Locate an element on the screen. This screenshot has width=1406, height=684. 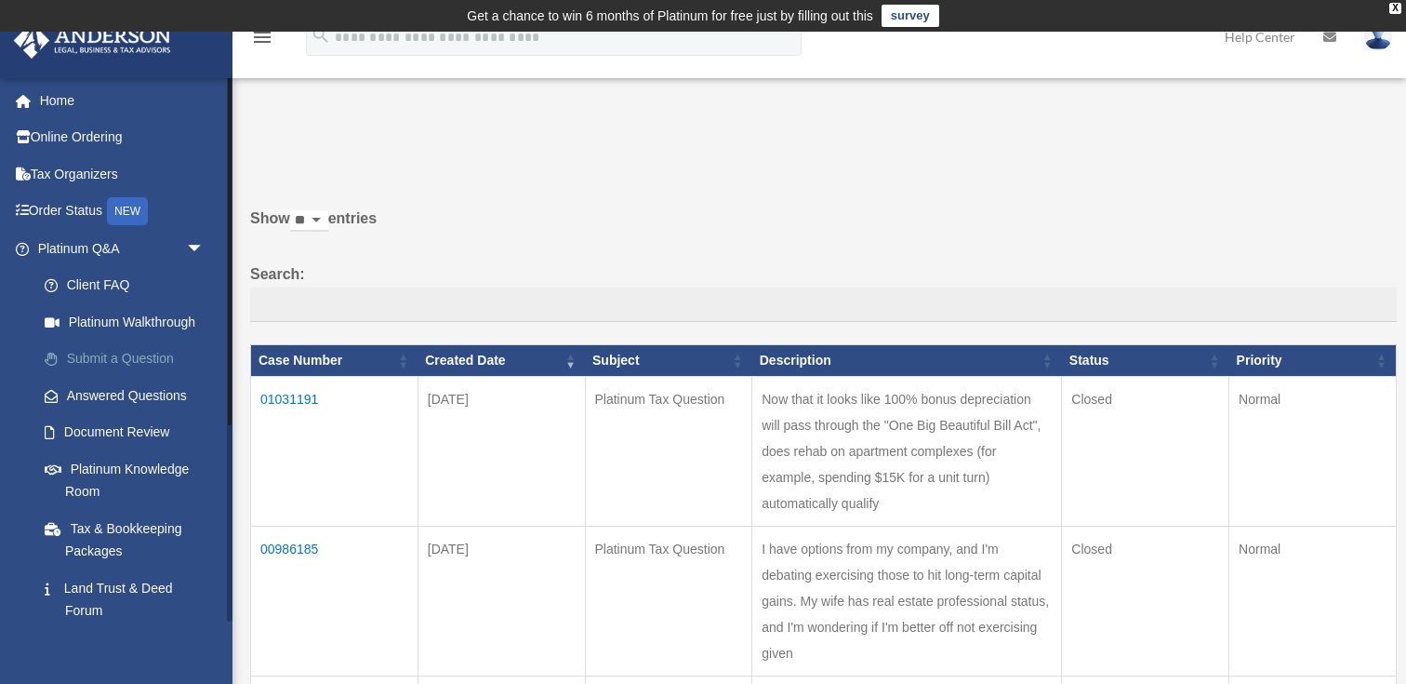
div: Get a chance to win 6 months of Platinum for free just by filling out this is located at coordinates (670, 16).